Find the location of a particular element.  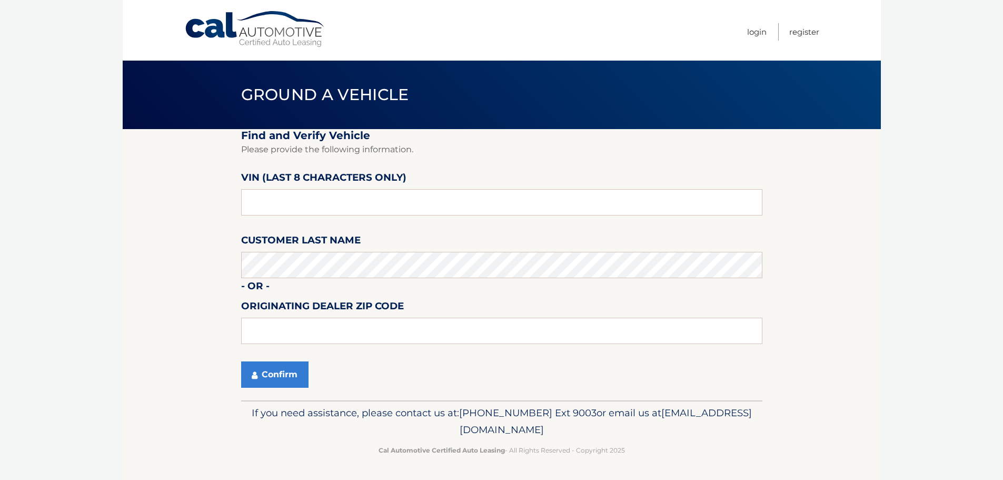

span: Ground a Vehicle is located at coordinates (325, 94).